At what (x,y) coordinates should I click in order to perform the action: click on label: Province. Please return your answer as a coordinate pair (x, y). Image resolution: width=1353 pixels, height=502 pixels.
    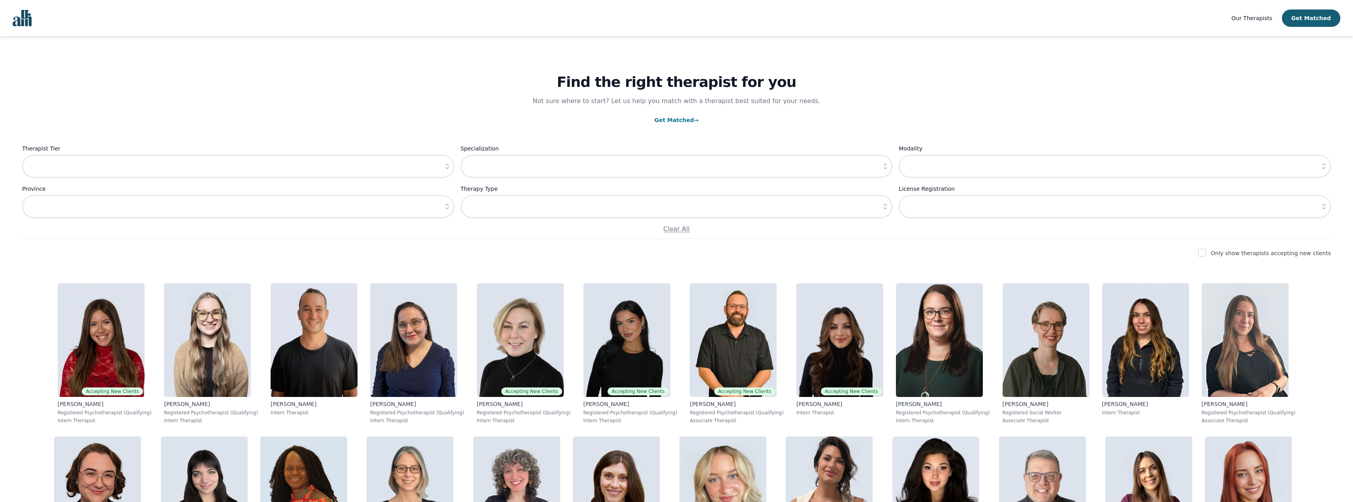
    Looking at the image, I should click on (238, 189).